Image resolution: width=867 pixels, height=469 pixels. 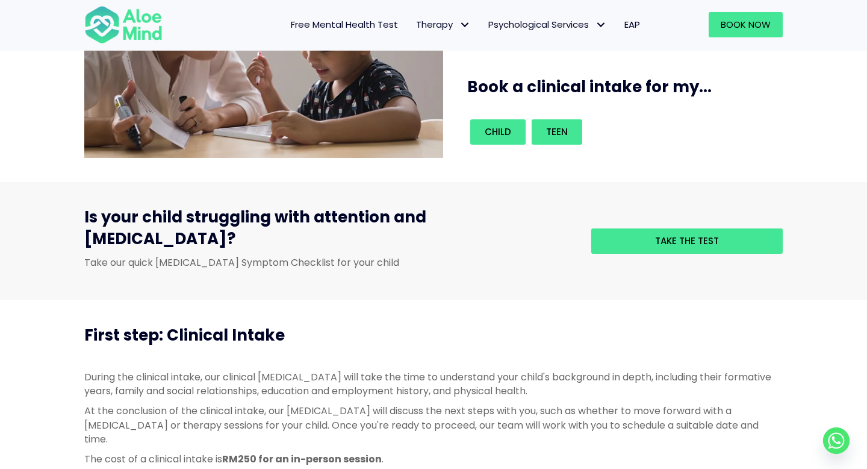 What do you see at coordinates (344, 25) in the screenshot?
I see `a: Free Mental Health Test` at bounding box center [344, 25].